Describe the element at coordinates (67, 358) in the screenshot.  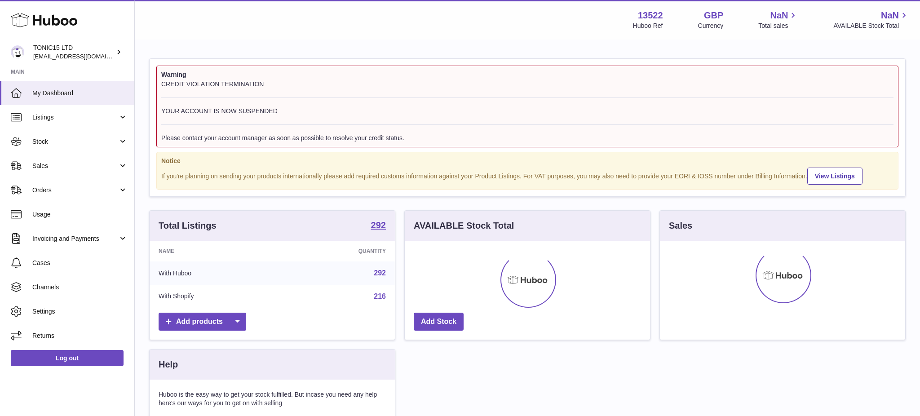
I see `a: Log out` at that location.